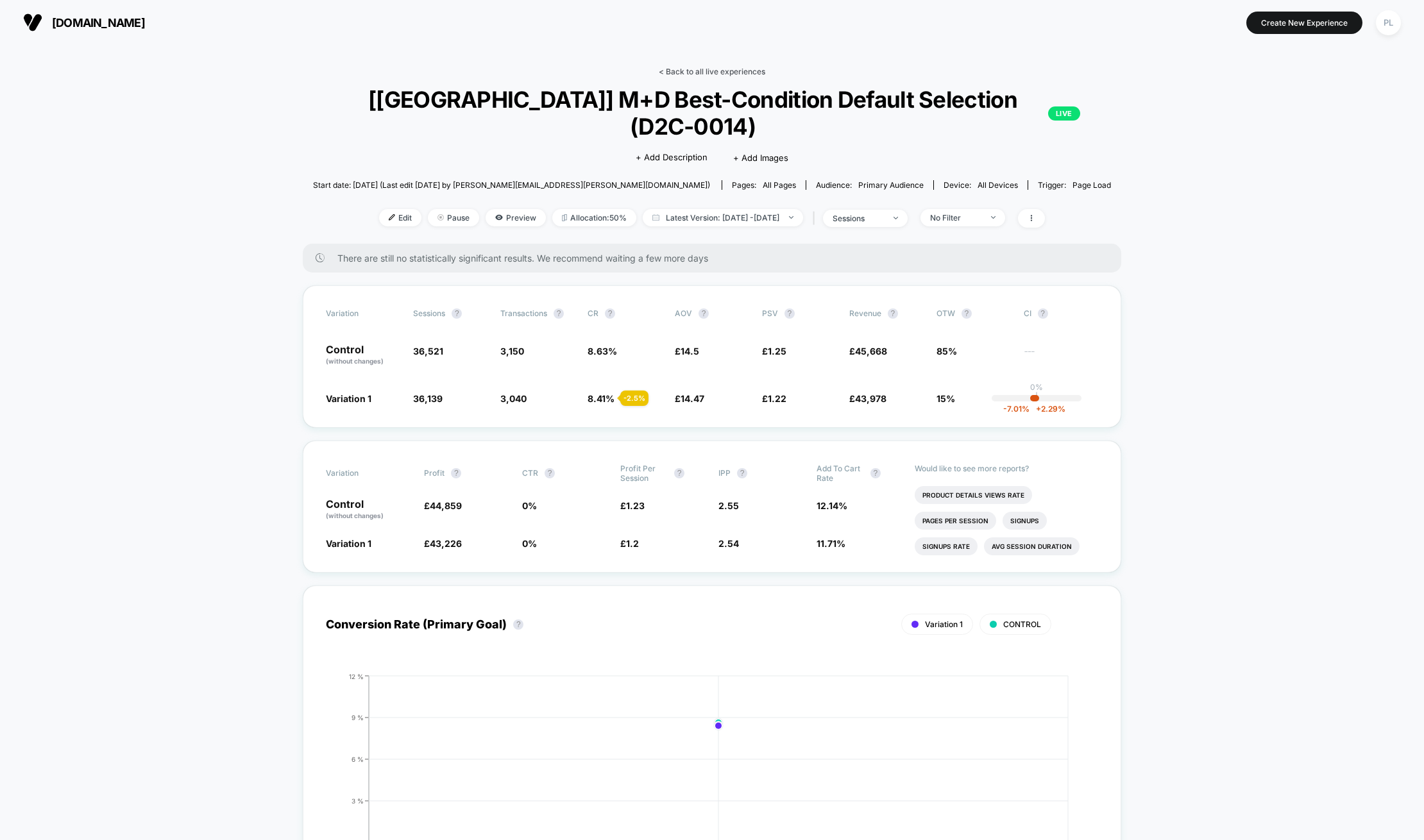  Describe the element at coordinates (1074, 185) in the screenshot. I see `div: Trigger:` at that location.